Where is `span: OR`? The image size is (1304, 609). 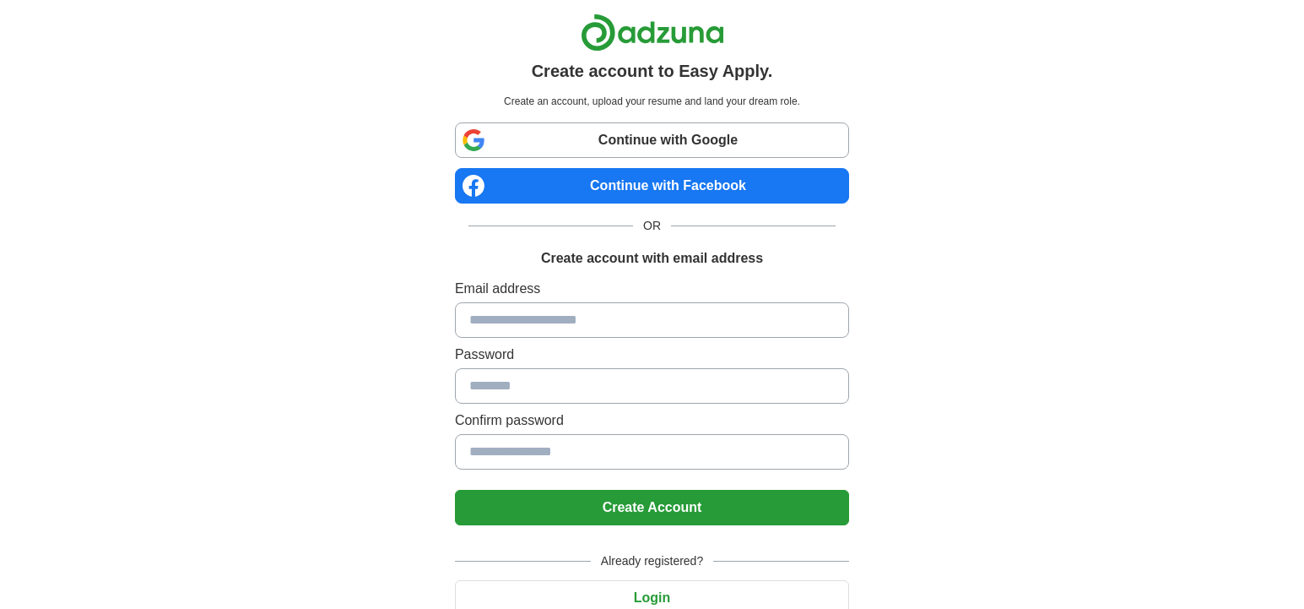
span: OR is located at coordinates (652, 225).